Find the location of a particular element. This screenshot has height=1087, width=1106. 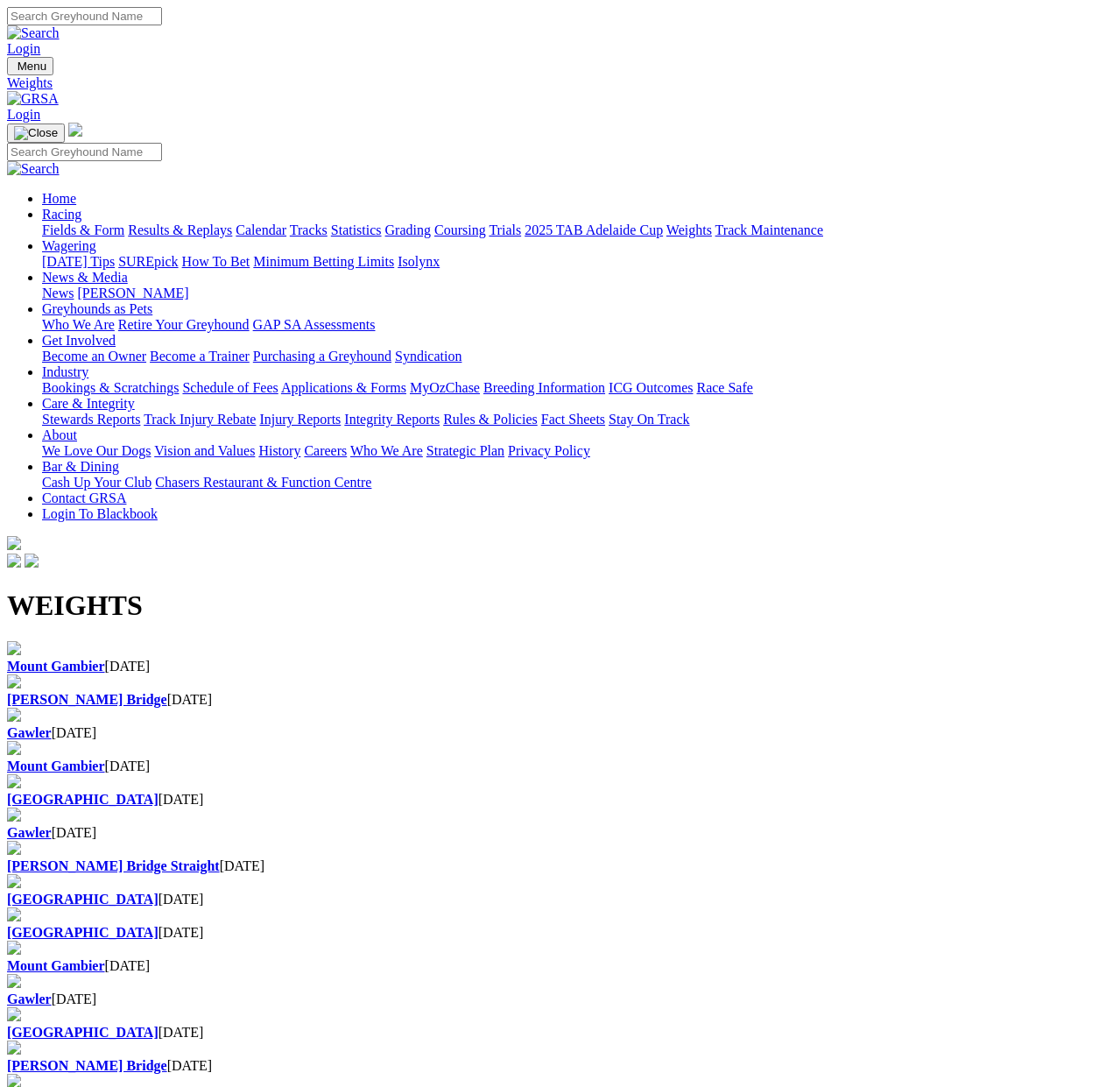

a: Care & Integrity is located at coordinates (88, 403).